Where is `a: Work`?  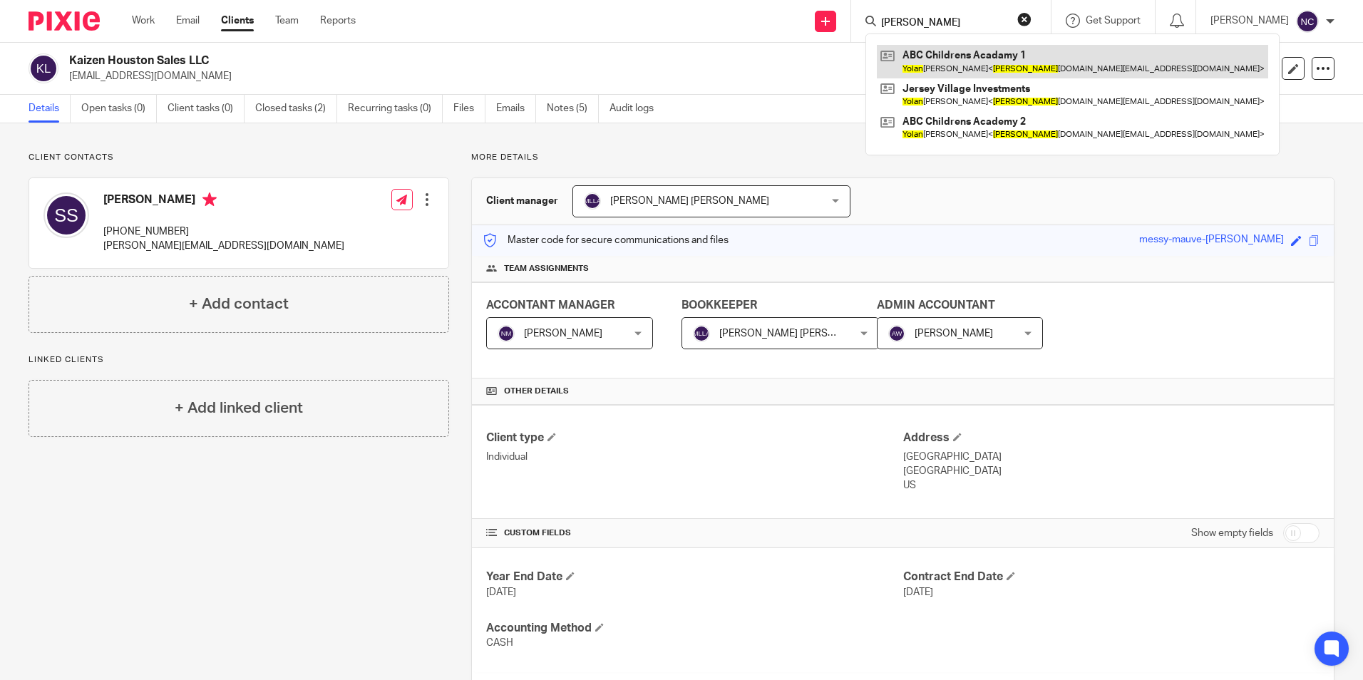 a: Work is located at coordinates (143, 21).